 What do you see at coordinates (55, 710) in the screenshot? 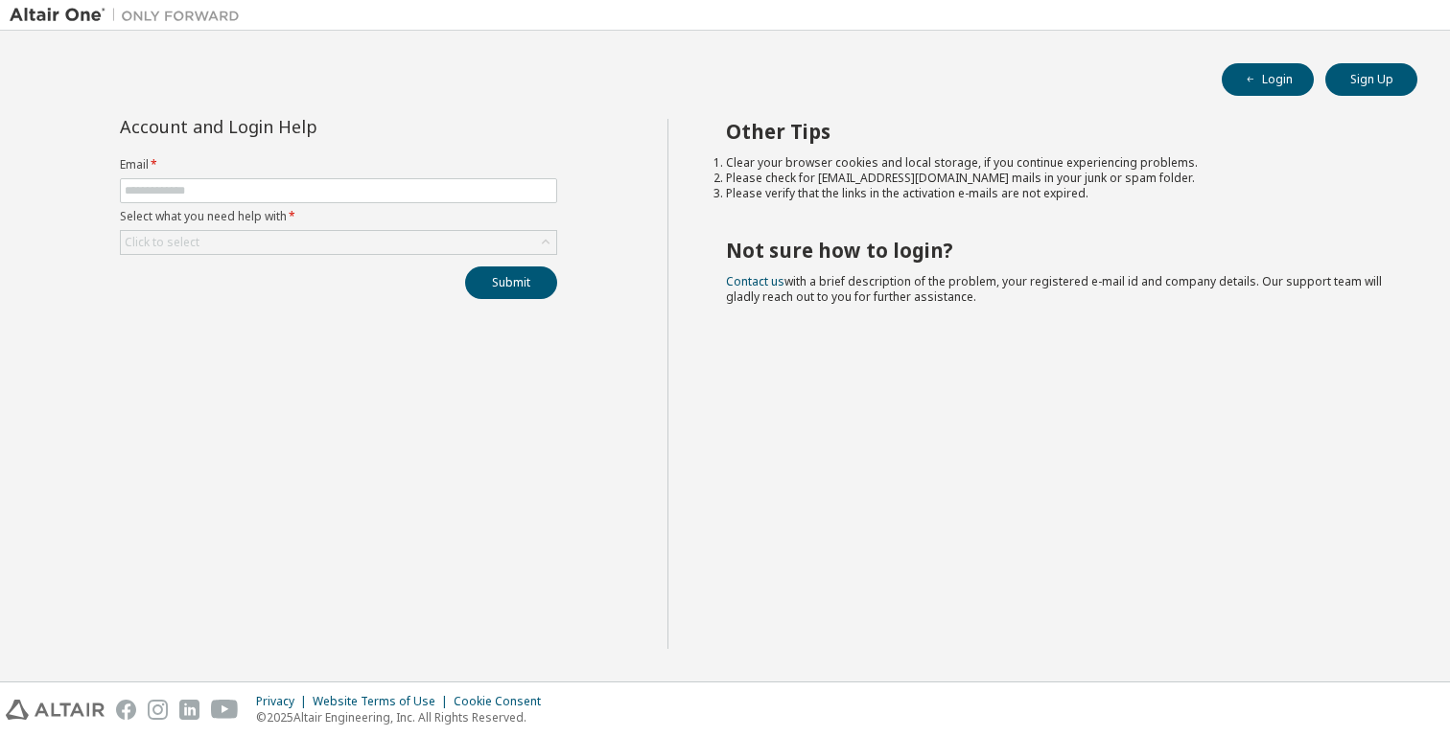
I see `img: altair_logo.svg` at bounding box center [55, 710].